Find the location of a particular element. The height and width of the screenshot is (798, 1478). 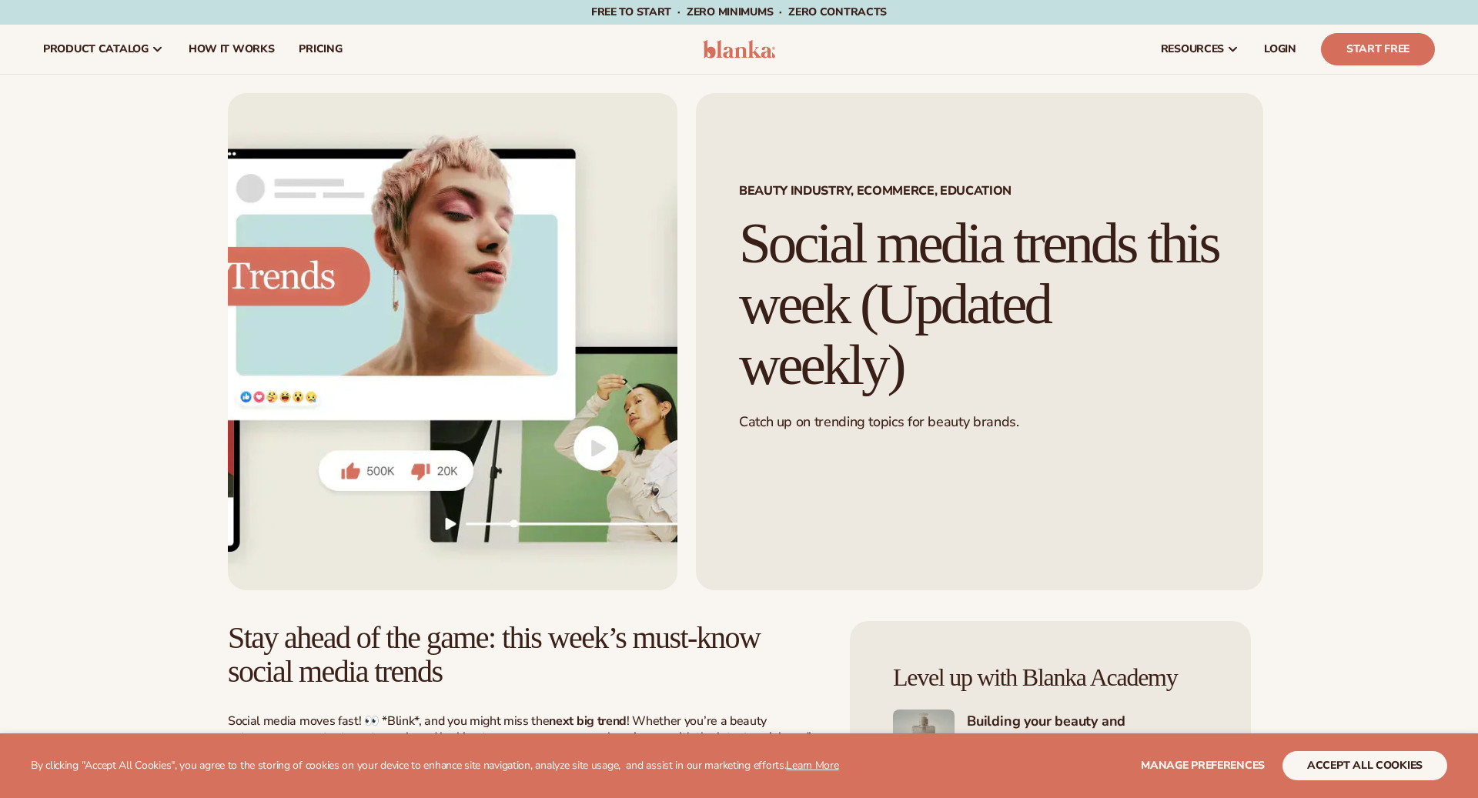

img: Shopify Image 7 is located at coordinates (924, 741).